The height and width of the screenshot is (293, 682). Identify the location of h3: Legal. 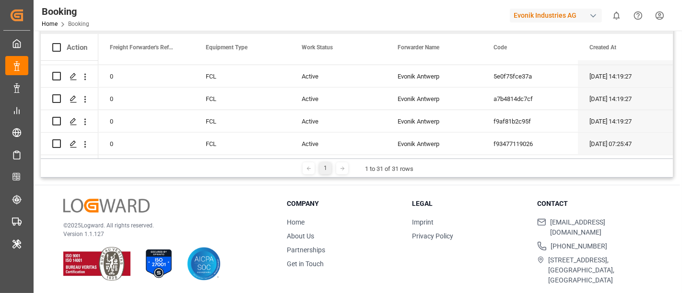
(468, 204).